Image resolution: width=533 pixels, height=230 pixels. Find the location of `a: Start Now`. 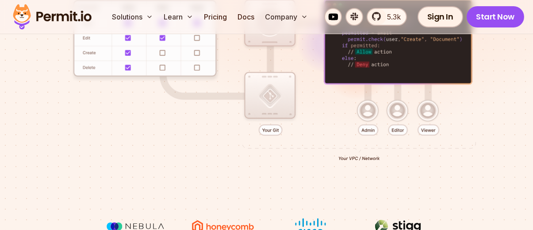

a: Start Now is located at coordinates (496, 17).